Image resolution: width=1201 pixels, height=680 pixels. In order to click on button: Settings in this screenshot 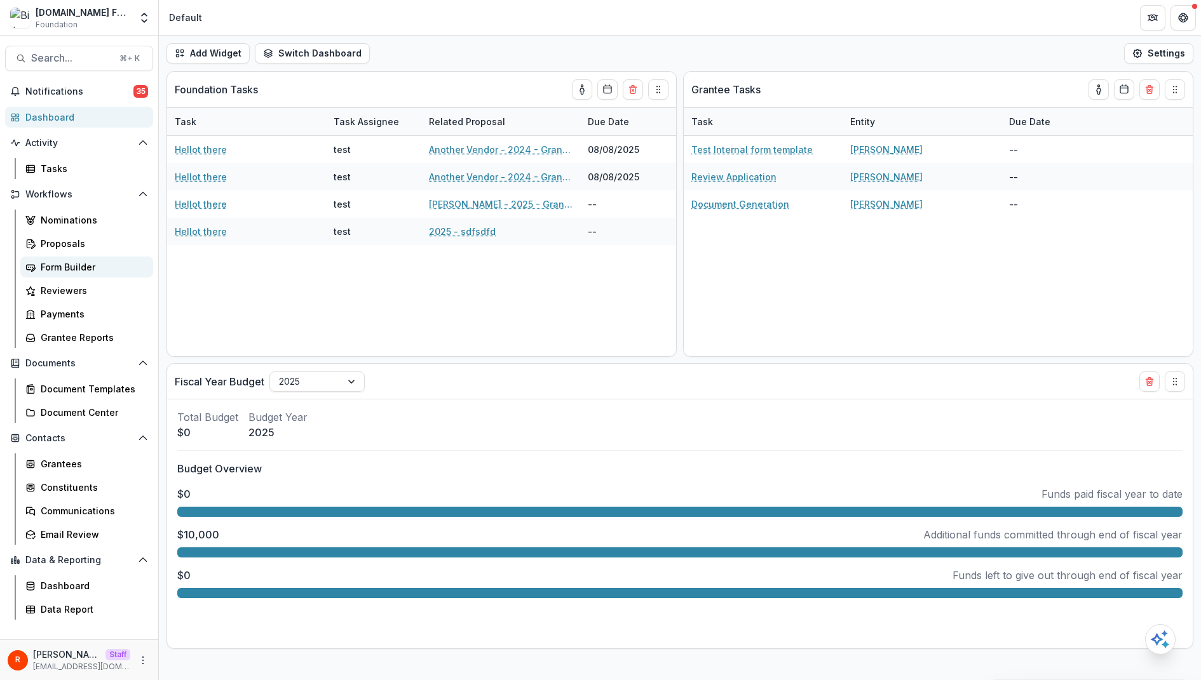, I will do `click(1158, 53)`.